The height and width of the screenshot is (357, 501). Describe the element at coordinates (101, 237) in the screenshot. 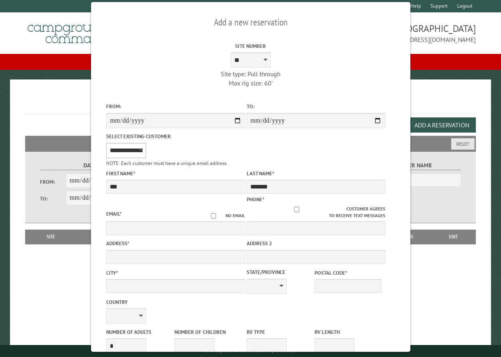

I see `th: Dates` at that location.